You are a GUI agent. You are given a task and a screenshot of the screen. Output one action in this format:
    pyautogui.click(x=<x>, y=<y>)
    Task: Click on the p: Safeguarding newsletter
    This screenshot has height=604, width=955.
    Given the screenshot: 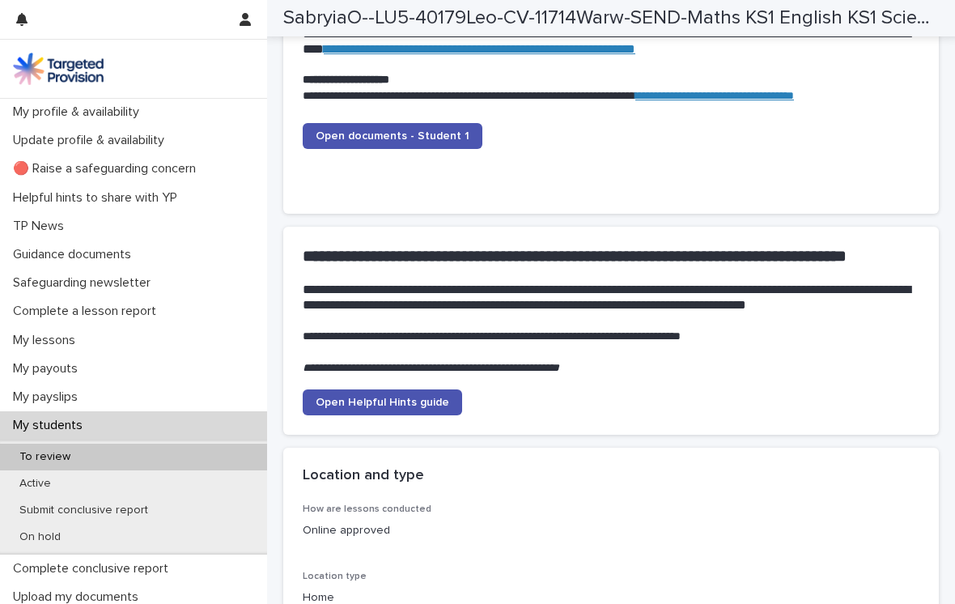 What is the action you would take?
    pyautogui.click(x=85, y=282)
    